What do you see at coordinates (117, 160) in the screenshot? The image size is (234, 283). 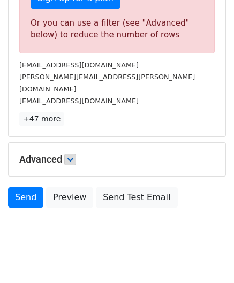 I see `h5: Advanced` at bounding box center [117, 160].